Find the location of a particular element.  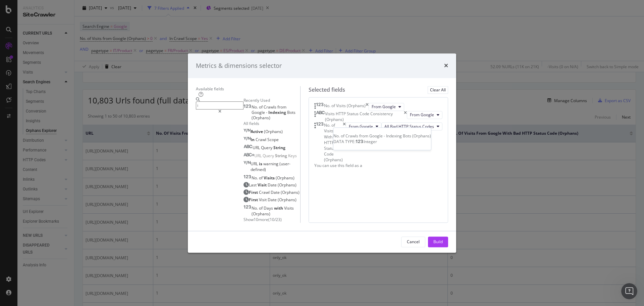

div: No. of Visits With Bad HTTP Status Code (Orphans) is located at coordinates (334, 143).